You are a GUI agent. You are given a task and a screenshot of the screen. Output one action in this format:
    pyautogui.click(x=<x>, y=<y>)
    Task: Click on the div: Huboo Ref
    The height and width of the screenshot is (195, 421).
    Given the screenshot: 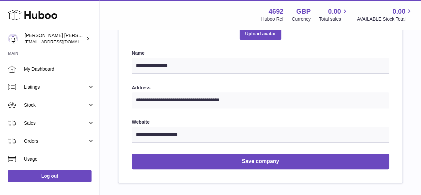 What is the action you would take?
    pyautogui.click(x=272, y=19)
    